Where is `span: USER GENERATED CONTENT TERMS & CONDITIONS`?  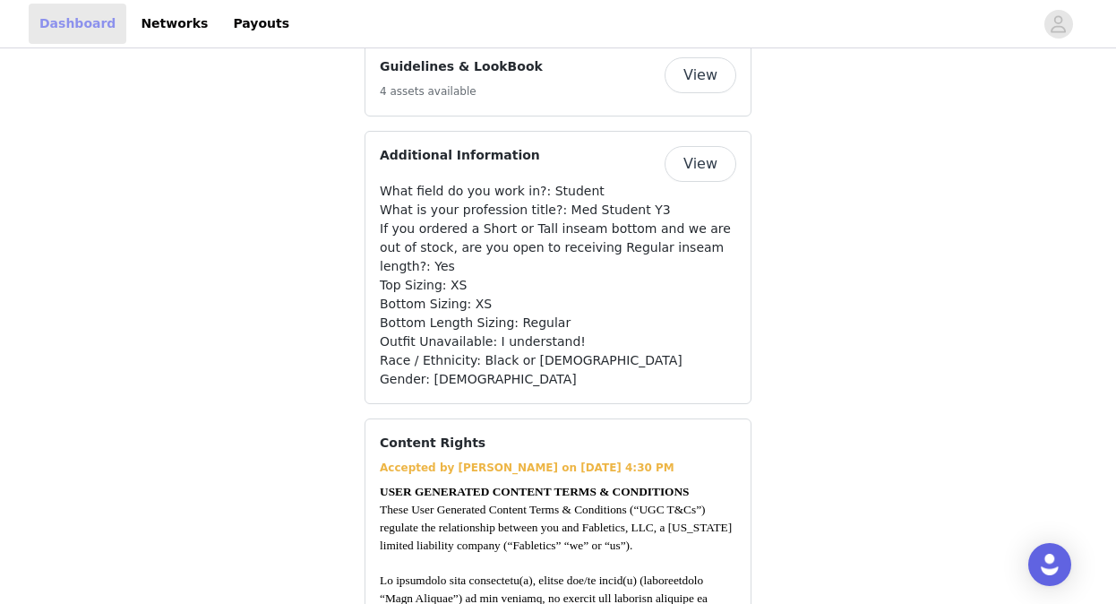 span: USER GENERATED CONTENT TERMS & CONDITIONS is located at coordinates (535, 491).